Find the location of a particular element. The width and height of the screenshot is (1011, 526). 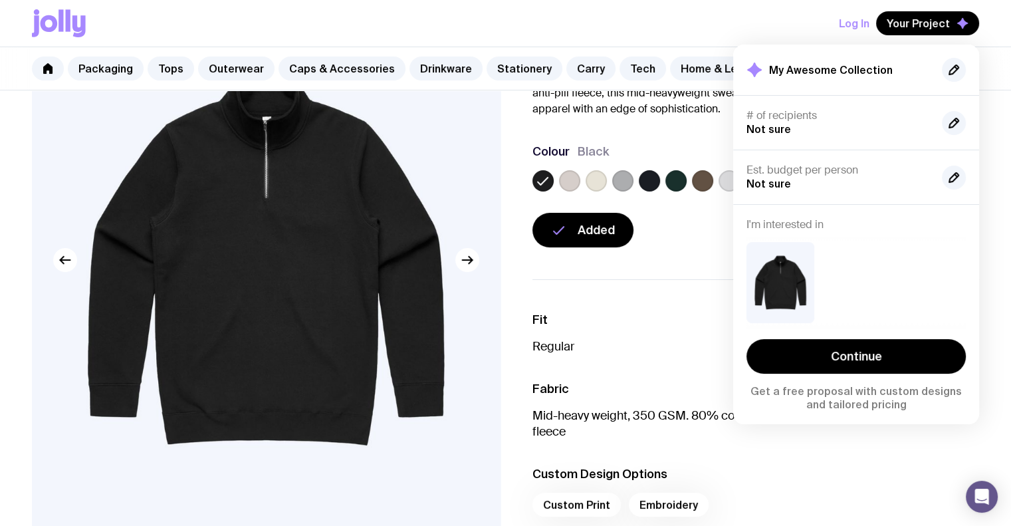

a: Stationery is located at coordinates (524, 68).